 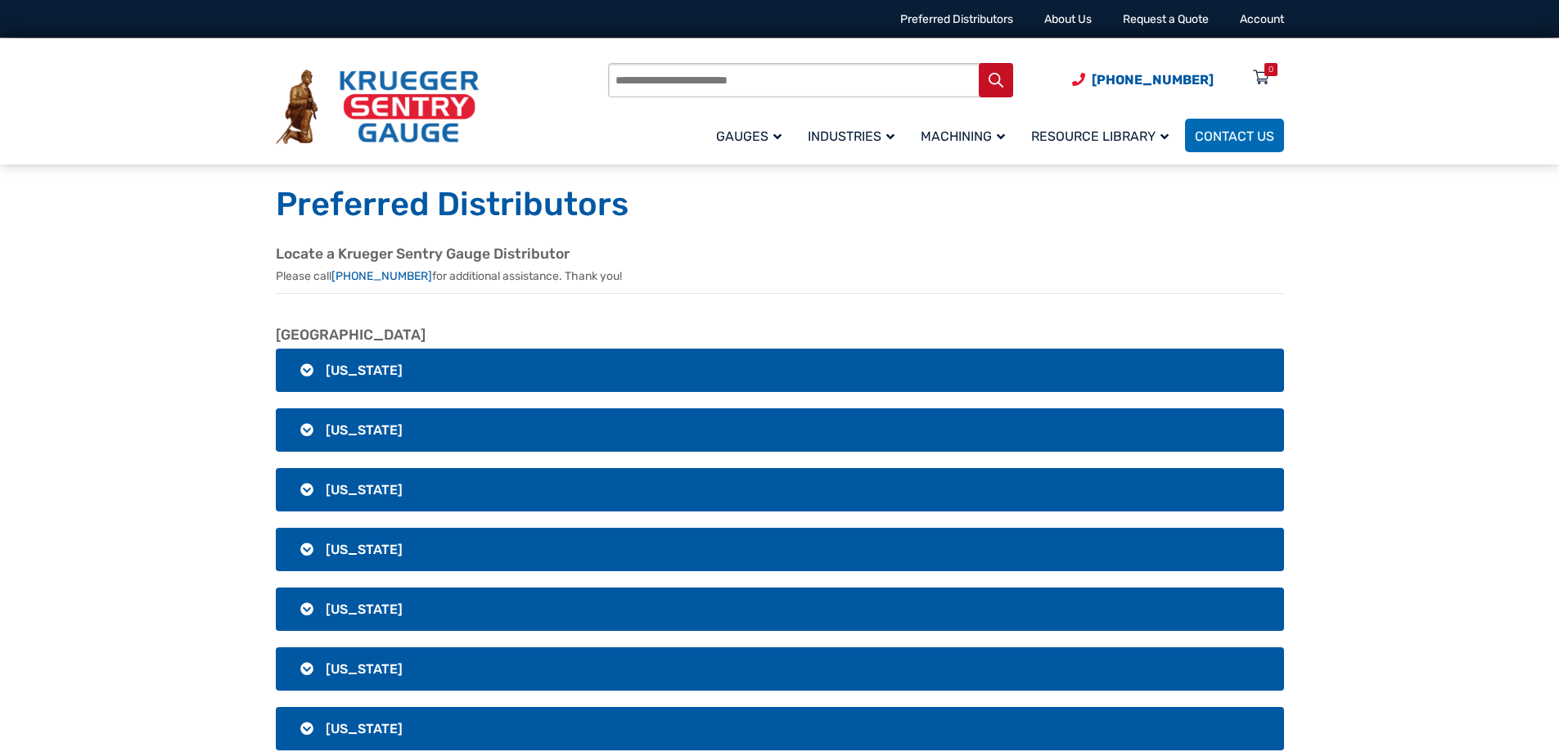 What do you see at coordinates (957, 19) in the screenshot?
I see `a: Preferred Distributors` at bounding box center [957, 19].